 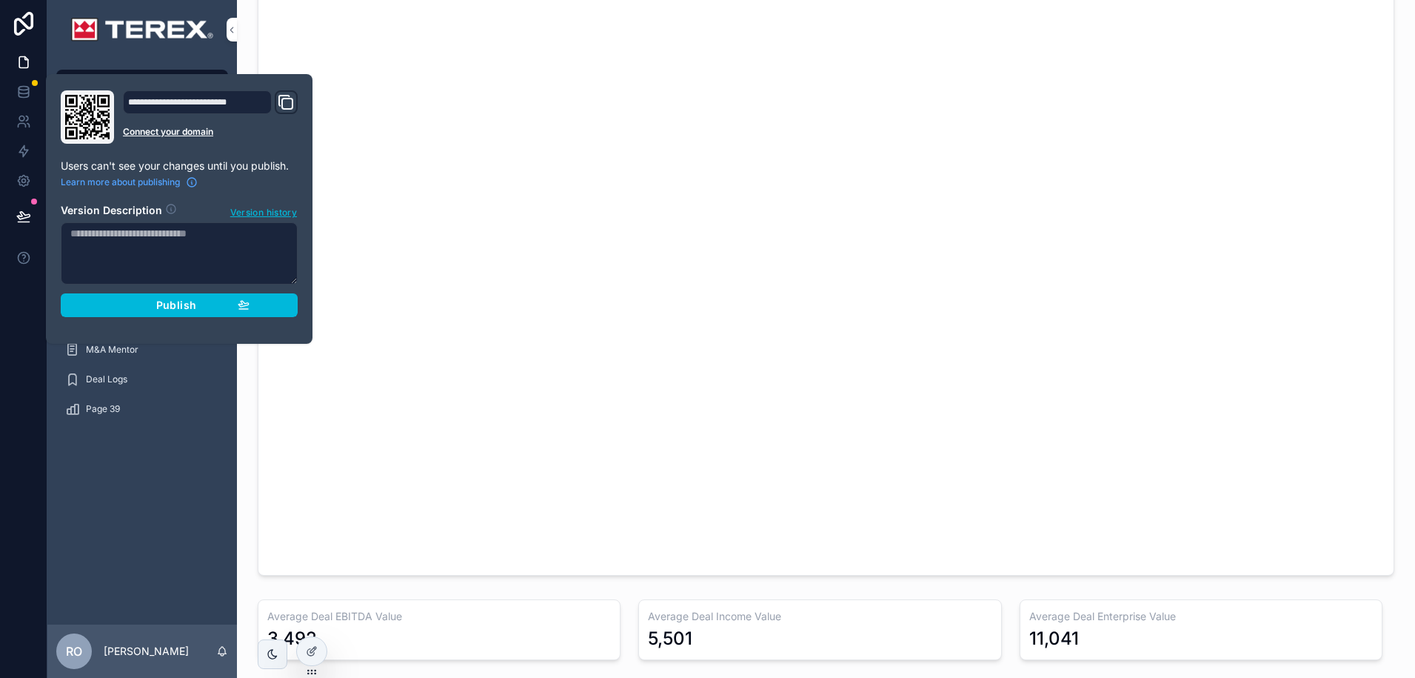 What do you see at coordinates (120, 182) in the screenshot?
I see `span: Learn more about publishing` at bounding box center [120, 182].